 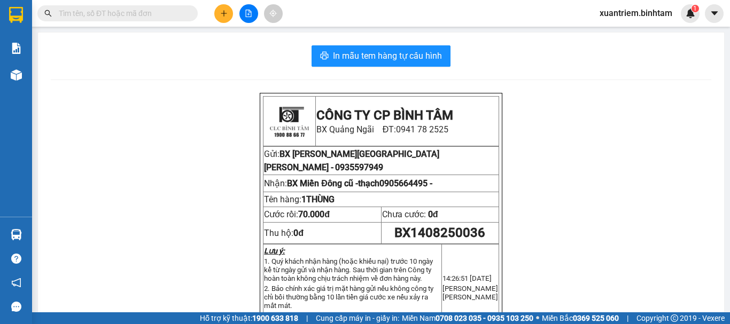 What do you see at coordinates (580, 319) in the screenshot?
I see `span: Miền Bắc` at bounding box center [580, 319].